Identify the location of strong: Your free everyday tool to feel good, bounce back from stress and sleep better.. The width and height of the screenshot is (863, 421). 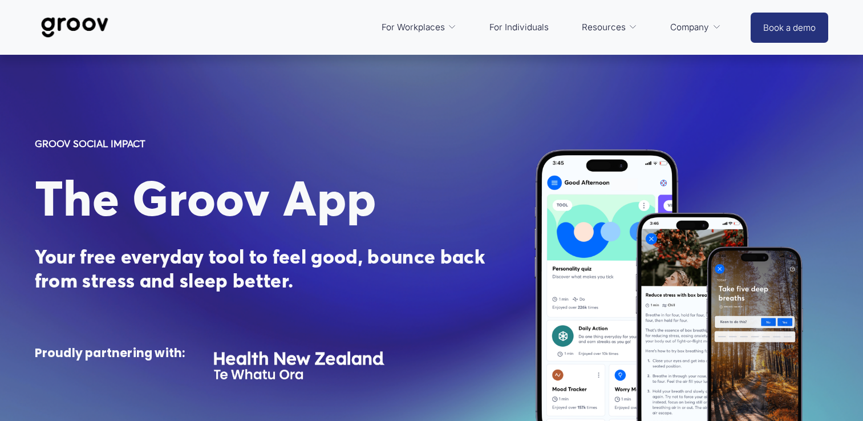
(262, 269).